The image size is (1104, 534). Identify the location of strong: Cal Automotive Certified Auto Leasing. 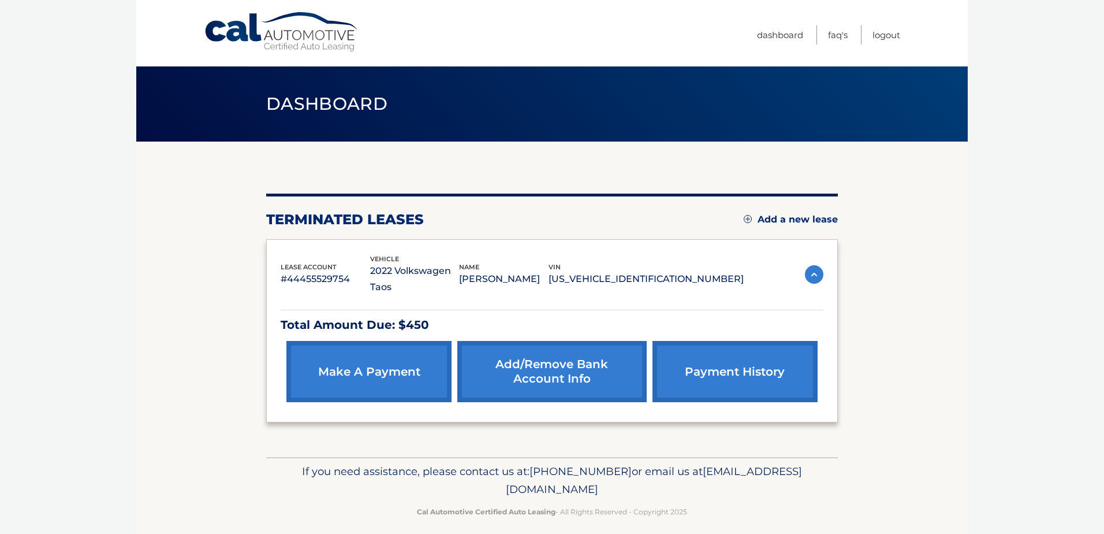
(486, 511).